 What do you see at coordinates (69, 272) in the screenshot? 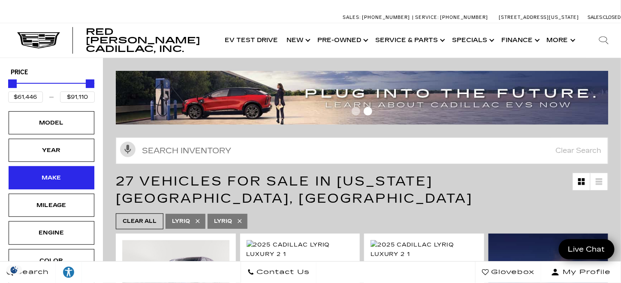
I see `div: Explore your accessibility options` at bounding box center [69, 272].